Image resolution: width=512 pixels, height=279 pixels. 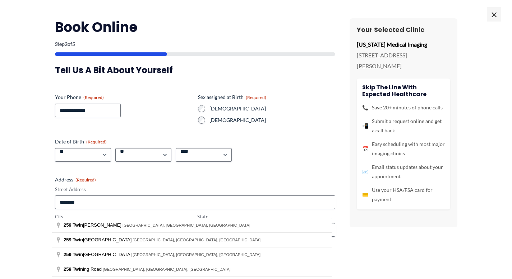 What do you see at coordinates (266, 217) in the screenshot?
I see `label: State` at bounding box center [266, 217].